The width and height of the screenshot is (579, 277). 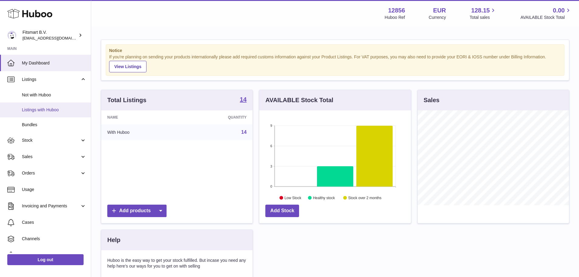 What do you see at coordinates (483, 13) in the screenshot?
I see `a: 128.15 Total sales` at bounding box center [483, 13].